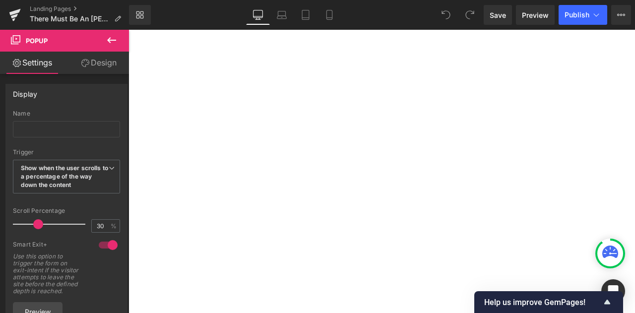 The width and height of the screenshot is (635, 313). Describe the element at coordinates (577, 15) in the screenshot. I see `span: Publish` at that location.